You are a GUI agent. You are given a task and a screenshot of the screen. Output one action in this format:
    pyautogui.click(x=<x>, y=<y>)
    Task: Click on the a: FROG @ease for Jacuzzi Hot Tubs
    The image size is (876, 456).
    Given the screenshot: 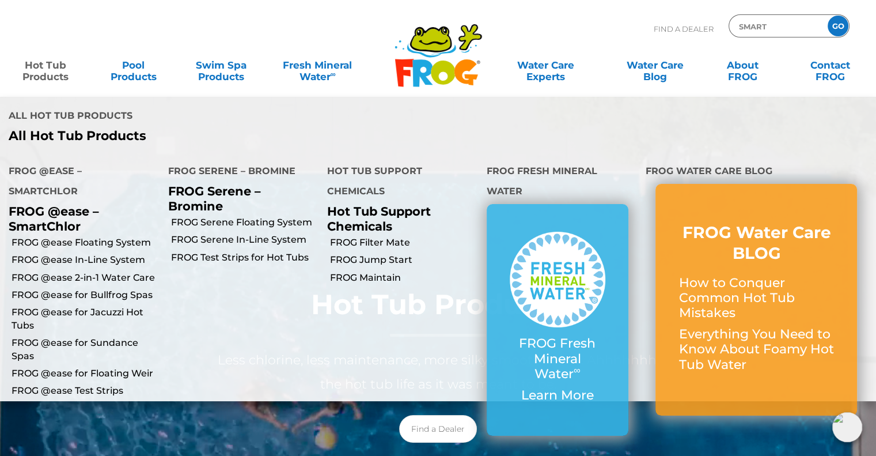 What is the action you would take?
    pyautogui.click(x=85, y=319)
    